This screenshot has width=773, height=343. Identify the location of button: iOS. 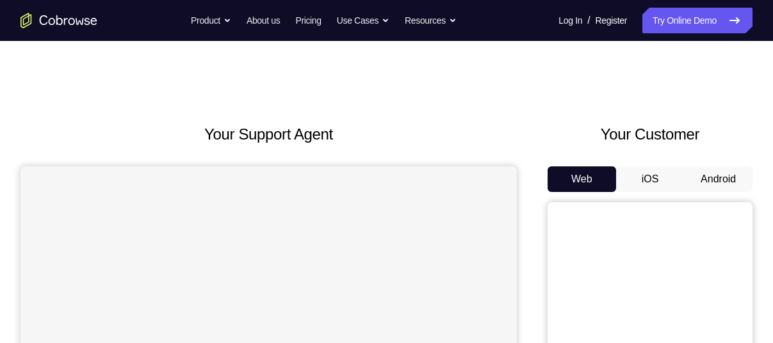
(650, 179).